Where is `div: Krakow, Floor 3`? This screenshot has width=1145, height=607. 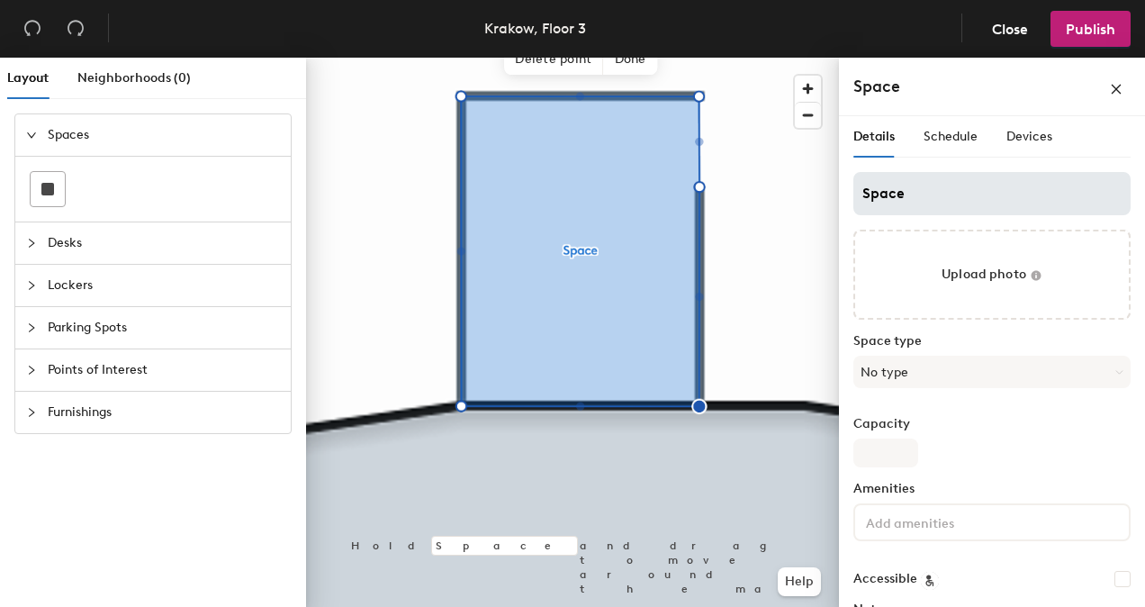
div: Krakow, Floor 3 is located at coordinates (535, 28).